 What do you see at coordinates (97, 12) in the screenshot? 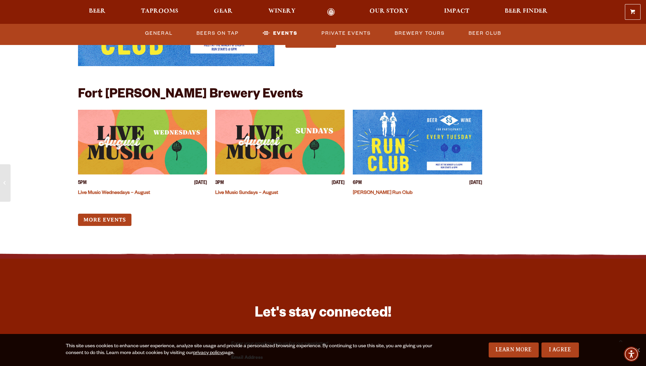
I see `a: Beer` at bounding box center [97, 12].